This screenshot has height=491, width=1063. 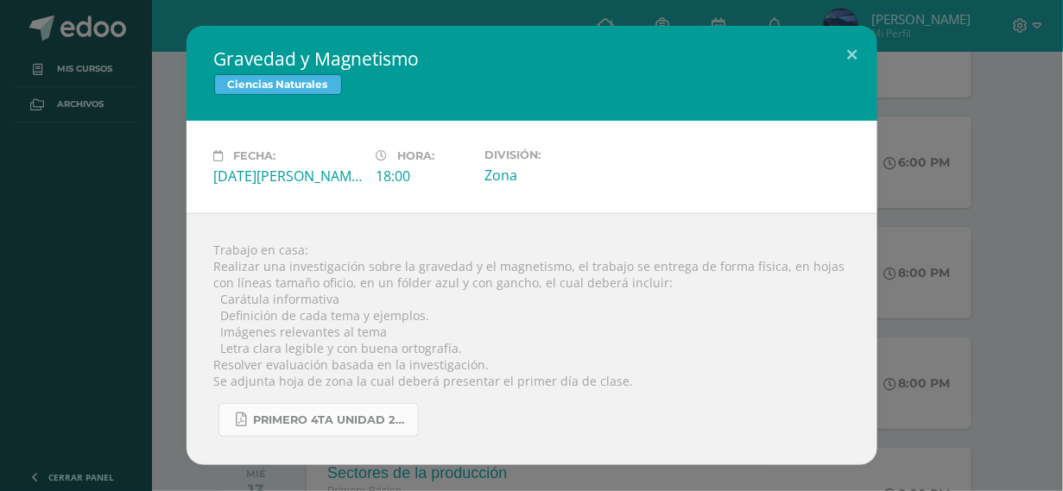 I want to click on span: primero 4ta unidad 2025.pdf, so click(x=332, y=421).